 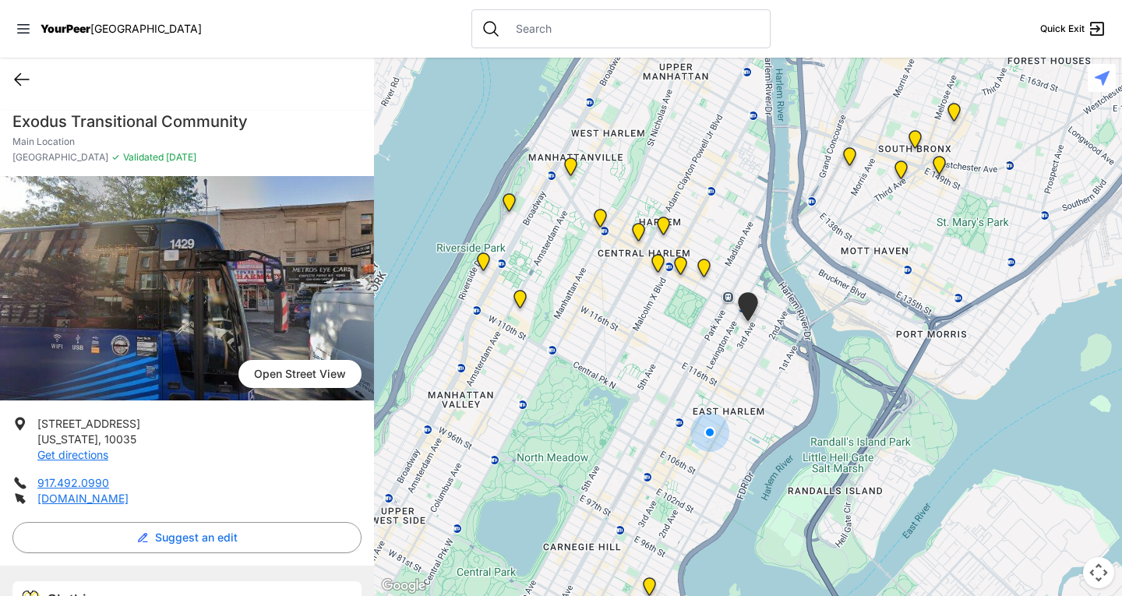 What do you see at coordinates (143, 157) in the screenshot?
I see `span: Validated` at bounding box center [143, 157].